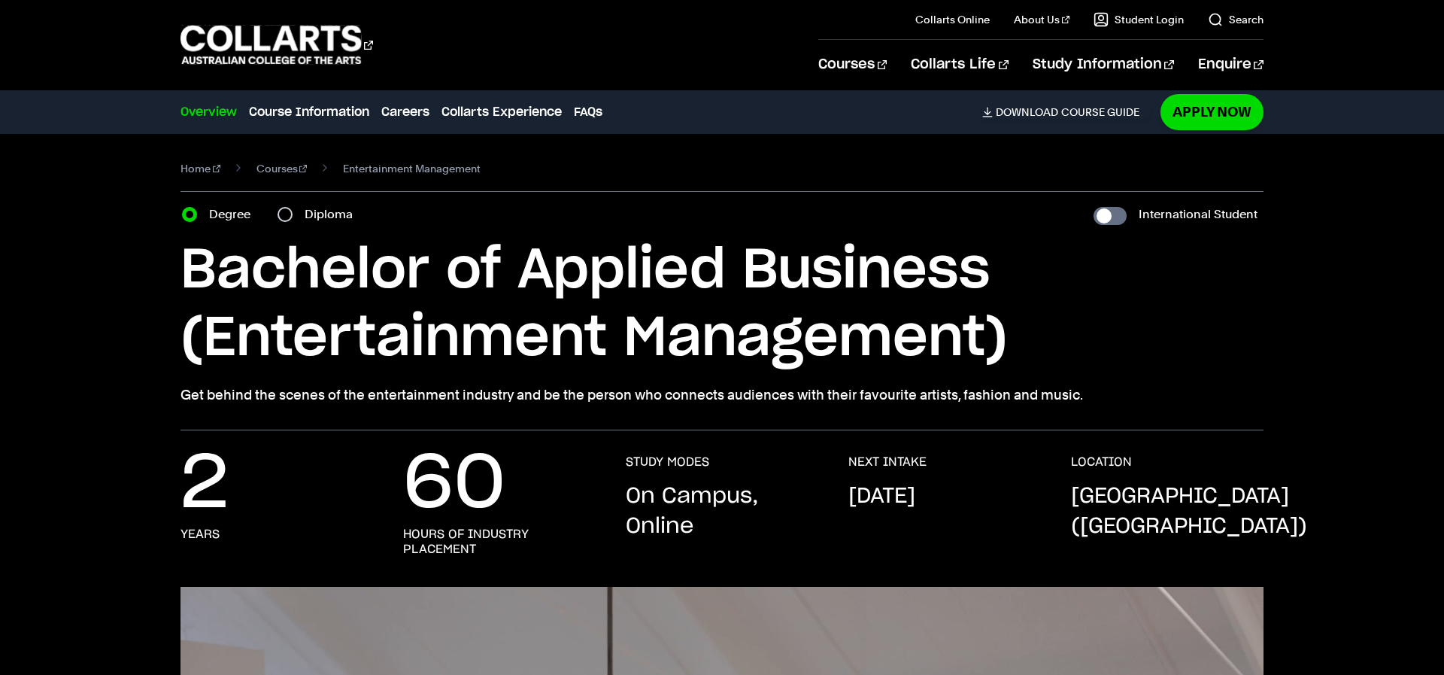 The width and height of the screenshot is (1444, 675). I want to click on span: Download, so click(1027, 112).